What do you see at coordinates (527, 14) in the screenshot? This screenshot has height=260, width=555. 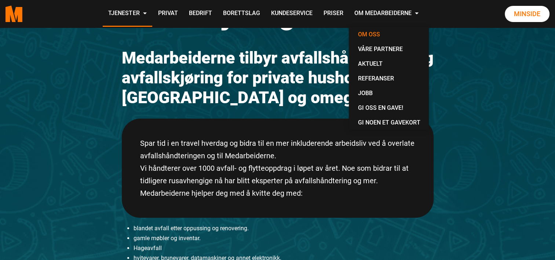 I see `a: Minside` at bounding box center [527, 14].